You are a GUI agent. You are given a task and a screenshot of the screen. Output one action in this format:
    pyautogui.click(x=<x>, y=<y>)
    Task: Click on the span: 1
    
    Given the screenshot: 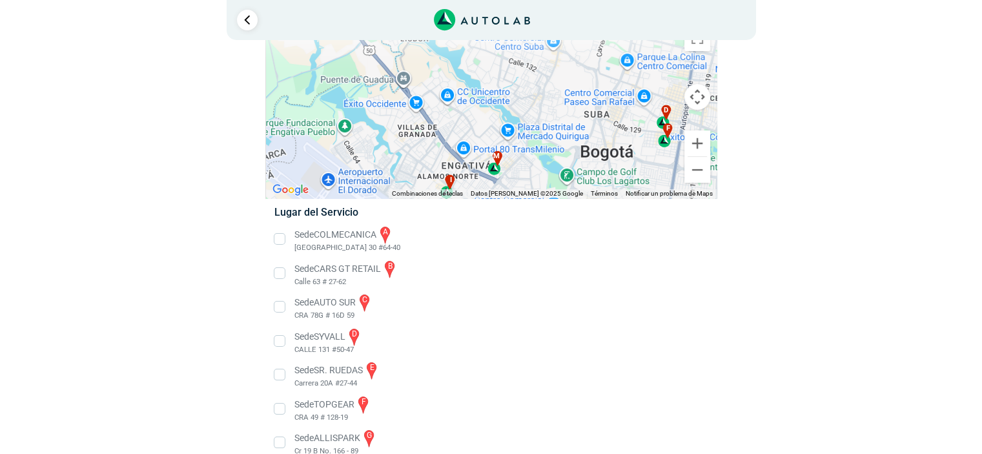 What is the action you would take?
    pyautogui.click(x=734, y=20)
    